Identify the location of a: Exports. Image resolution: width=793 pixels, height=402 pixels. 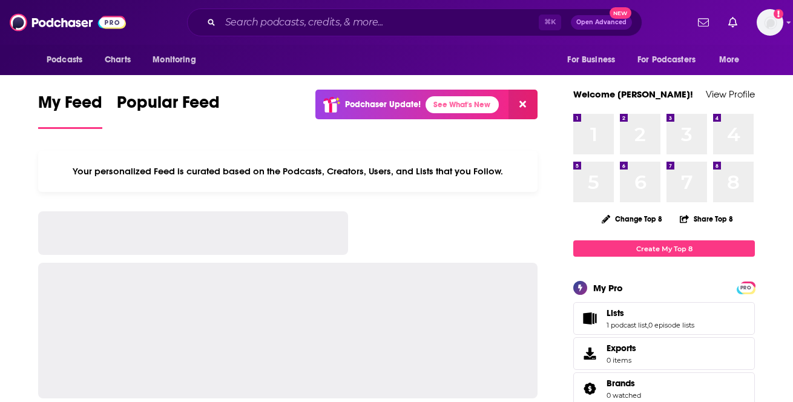
(664, 354).